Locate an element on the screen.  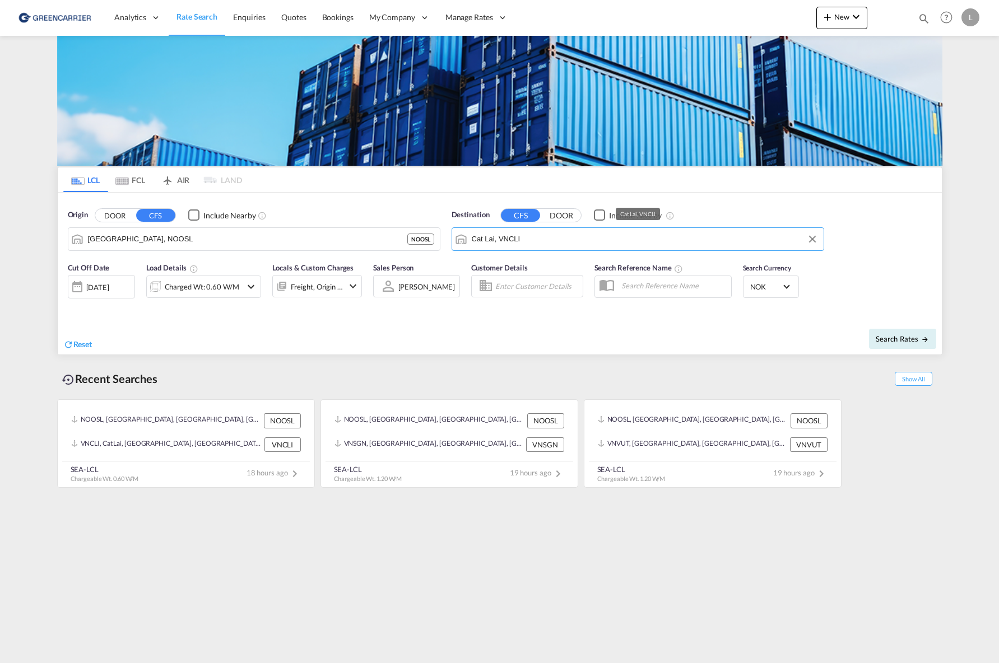
span: Quotes is located at coordinates (293, 17).